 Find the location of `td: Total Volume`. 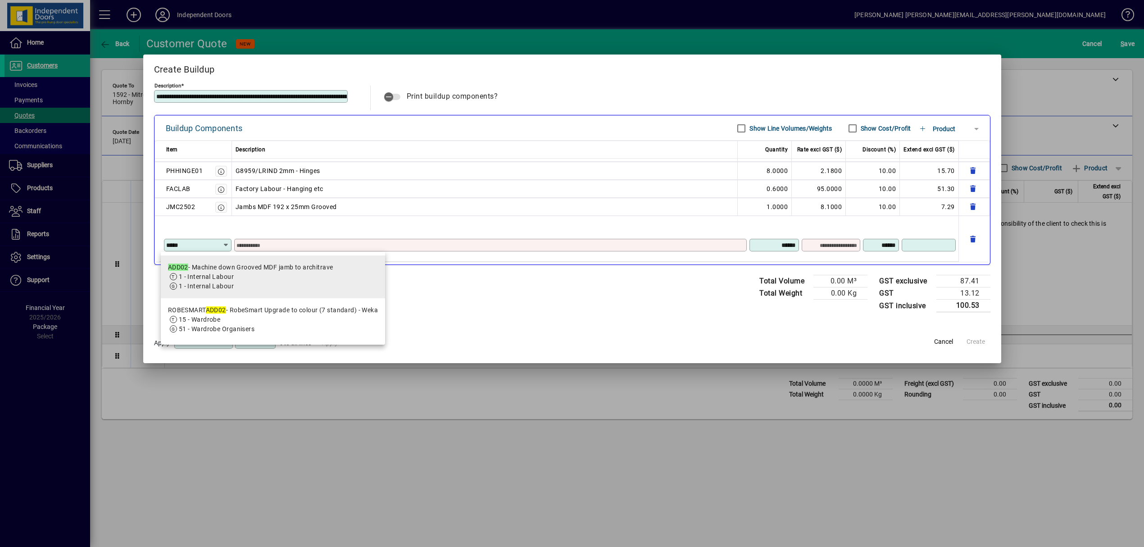

td: Total Volume is located at coordinates (784, 281).